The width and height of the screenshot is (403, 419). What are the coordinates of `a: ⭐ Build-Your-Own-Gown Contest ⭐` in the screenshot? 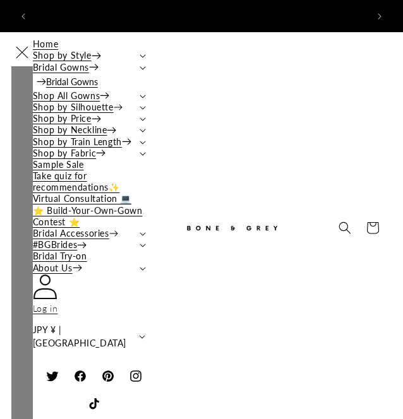 It's located at (94, 217).